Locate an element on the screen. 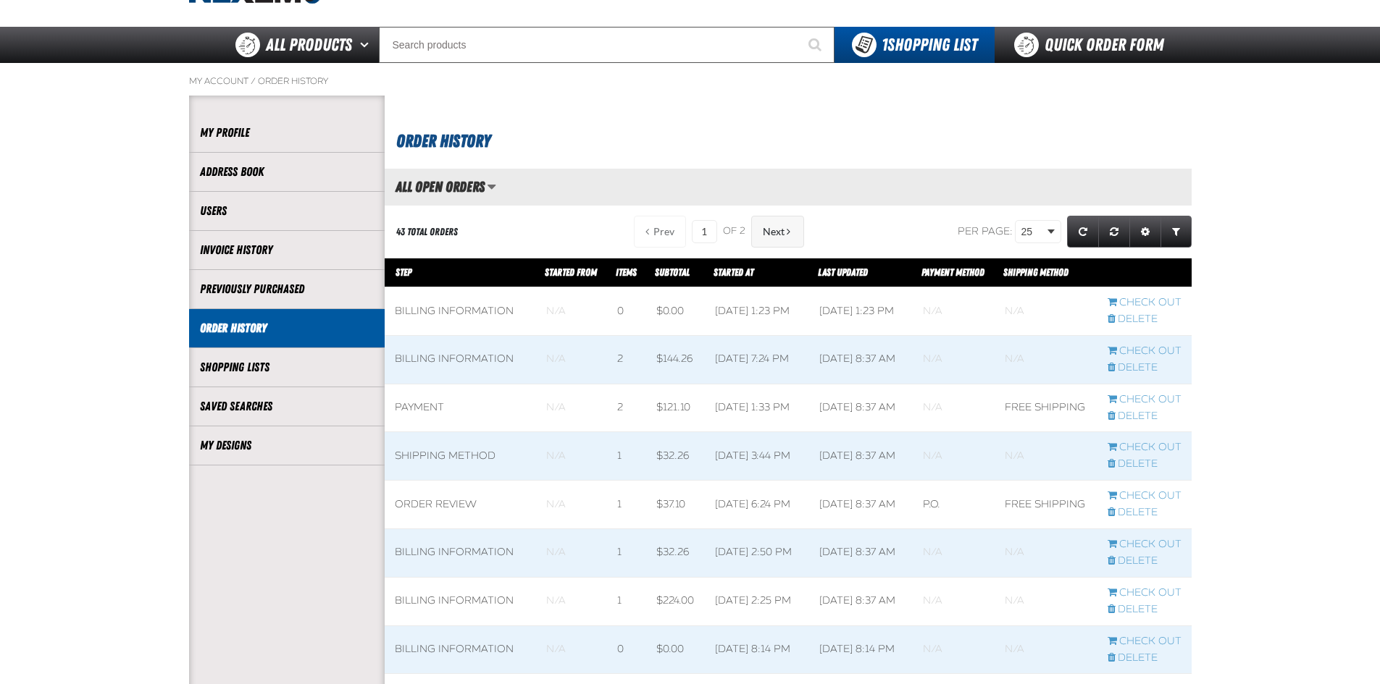 This screenshot has width=1380, height=684. td: $224.00 is located at coordinates (675, 601).